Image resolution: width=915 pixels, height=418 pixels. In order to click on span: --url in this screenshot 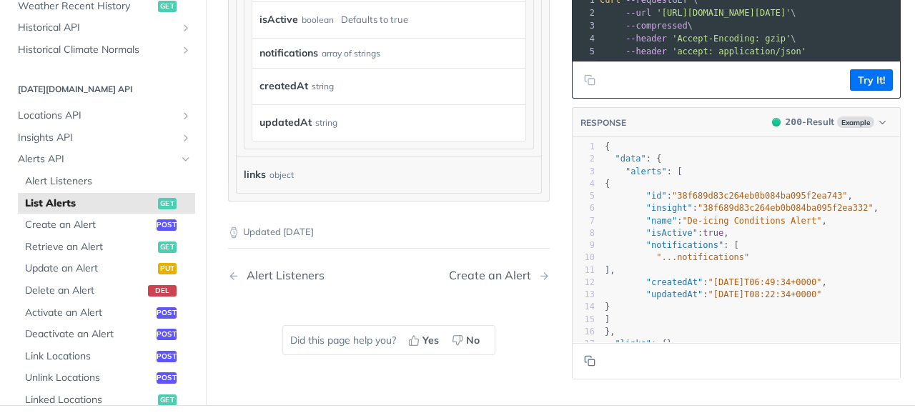, I will do `click(638, 13)`.